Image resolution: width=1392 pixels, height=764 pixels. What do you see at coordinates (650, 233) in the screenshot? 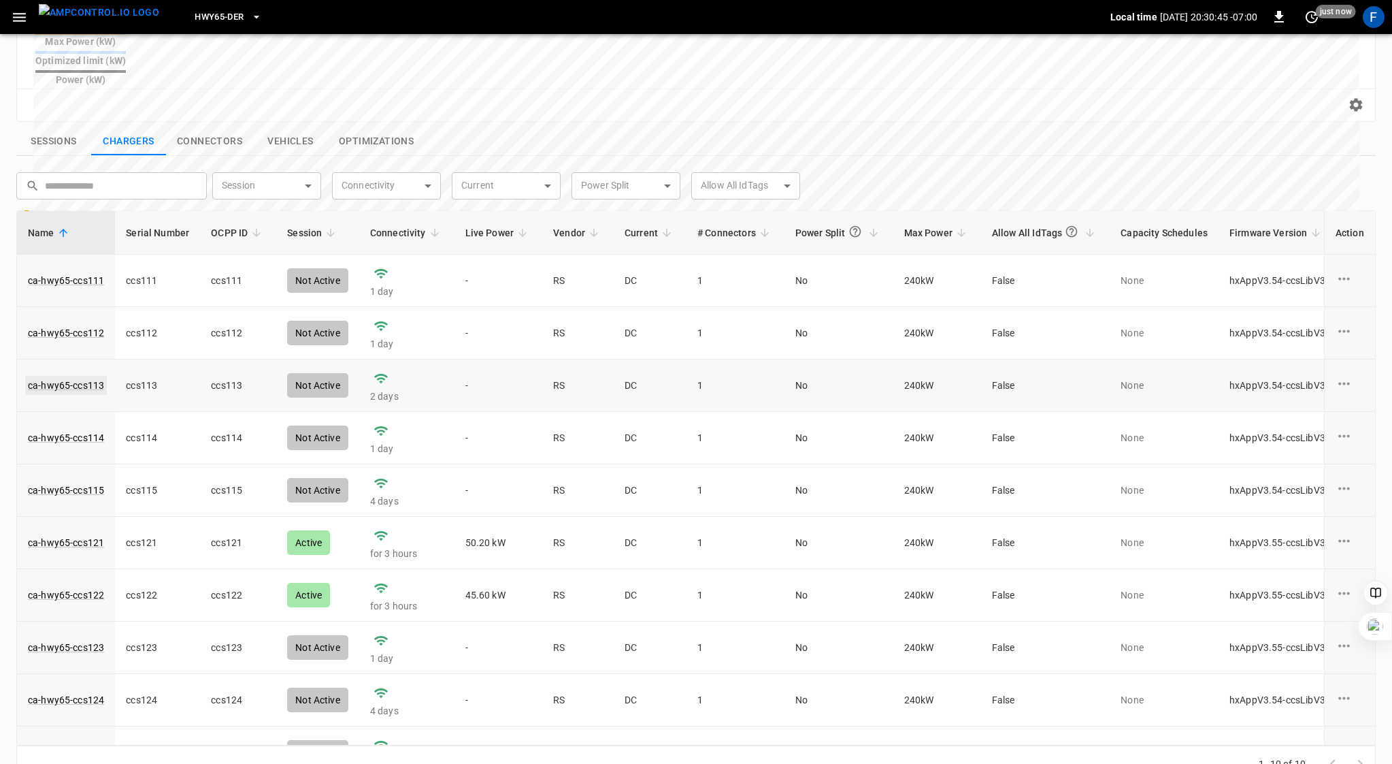
I see `span: Current` at bounding box center [650, 233].